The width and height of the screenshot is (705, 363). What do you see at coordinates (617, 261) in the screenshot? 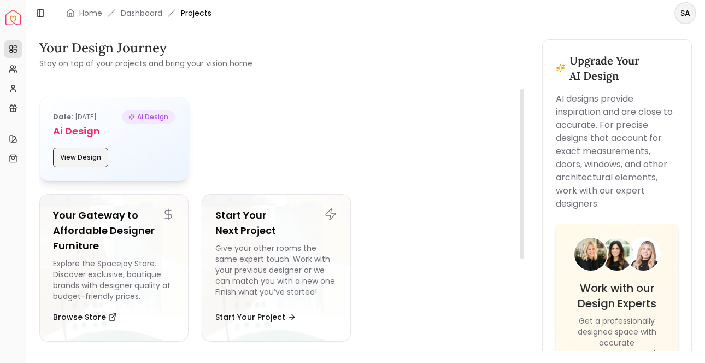
I see `img: Designer 2` at bounding box center [617, 261].